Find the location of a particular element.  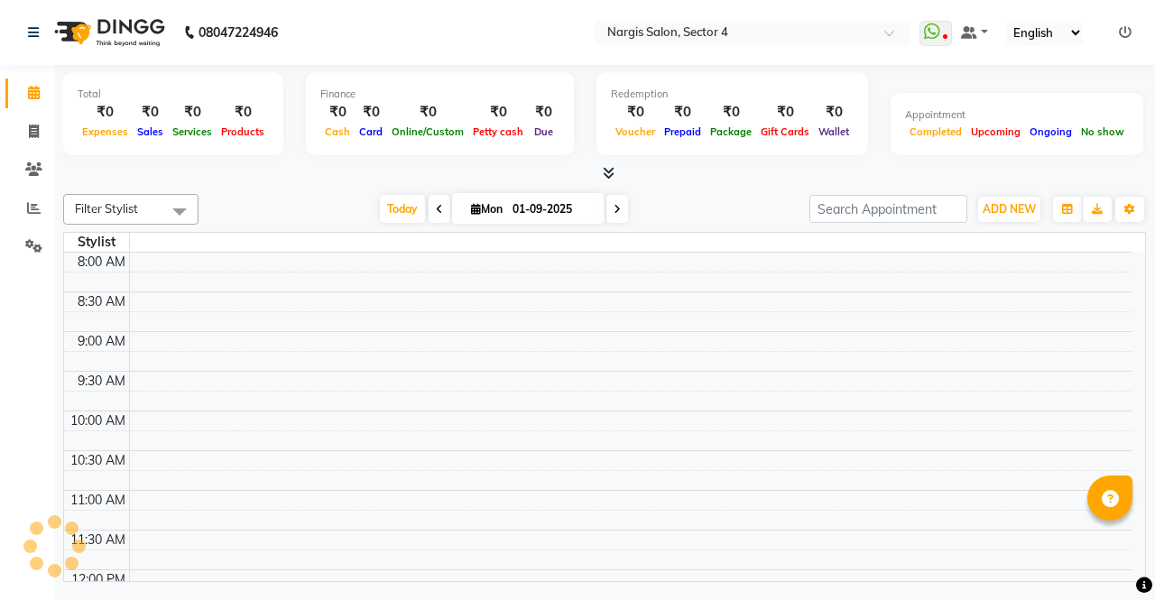

span: Filter Stylist is located at coordinates (106, 208).